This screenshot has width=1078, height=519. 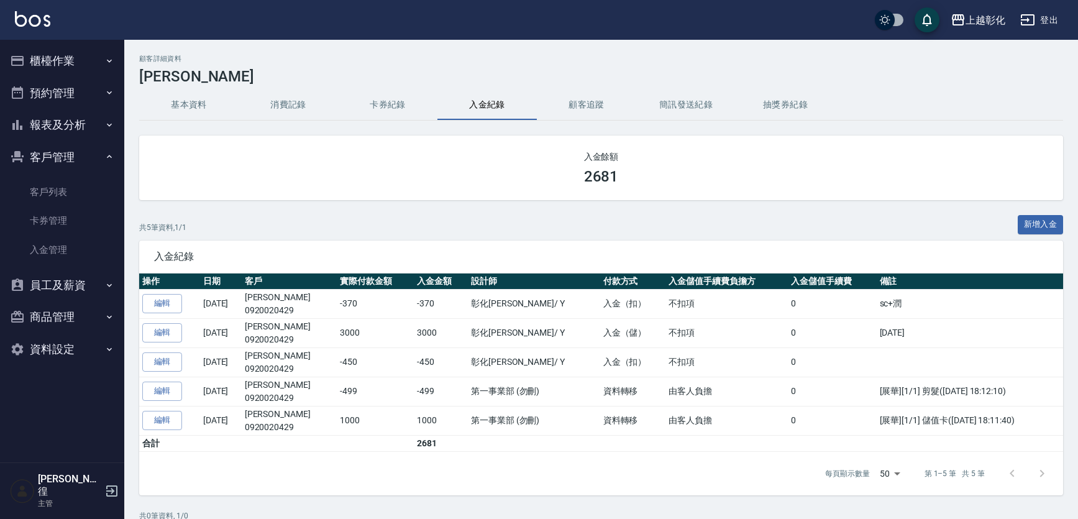 What do you see at coordinates (170, 443) in the screenshot?
I see `td: 合計` at bounding box center [170, 443].